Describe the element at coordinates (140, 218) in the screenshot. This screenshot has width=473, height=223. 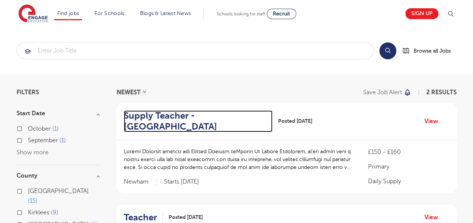
I see `h2: Teacher` at that location.